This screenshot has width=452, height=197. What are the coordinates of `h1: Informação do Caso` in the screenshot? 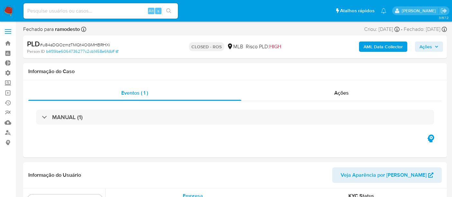 It's located at (235, 71).